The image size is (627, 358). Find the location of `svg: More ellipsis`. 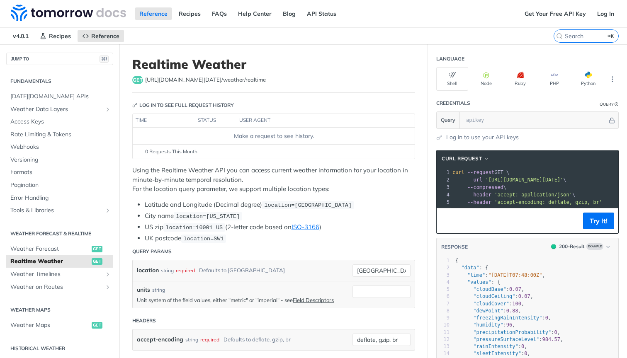

svg: More ellipsis is located at coordinates (613, 79).